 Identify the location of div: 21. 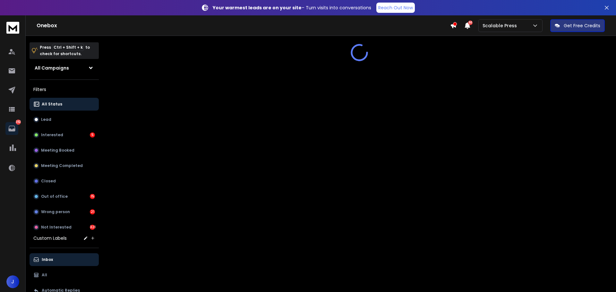
(92, 212).